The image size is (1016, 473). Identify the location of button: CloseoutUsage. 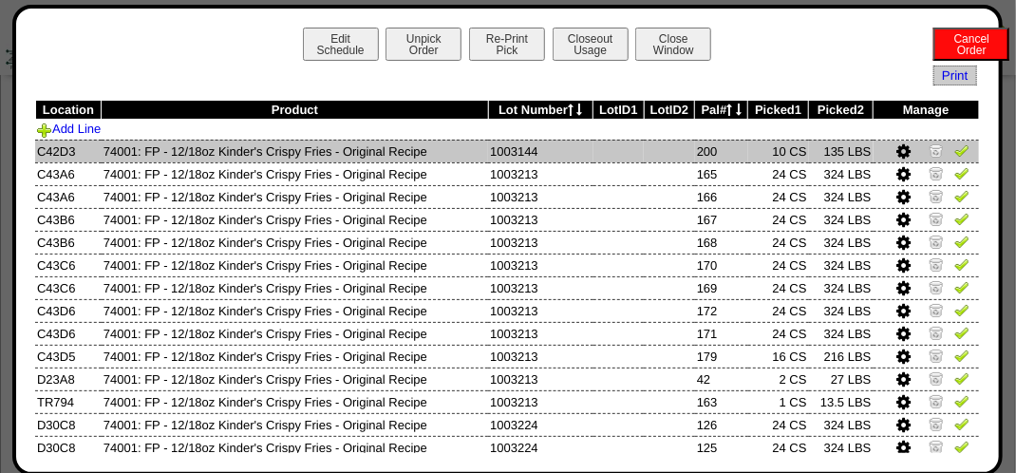
(590, 44).